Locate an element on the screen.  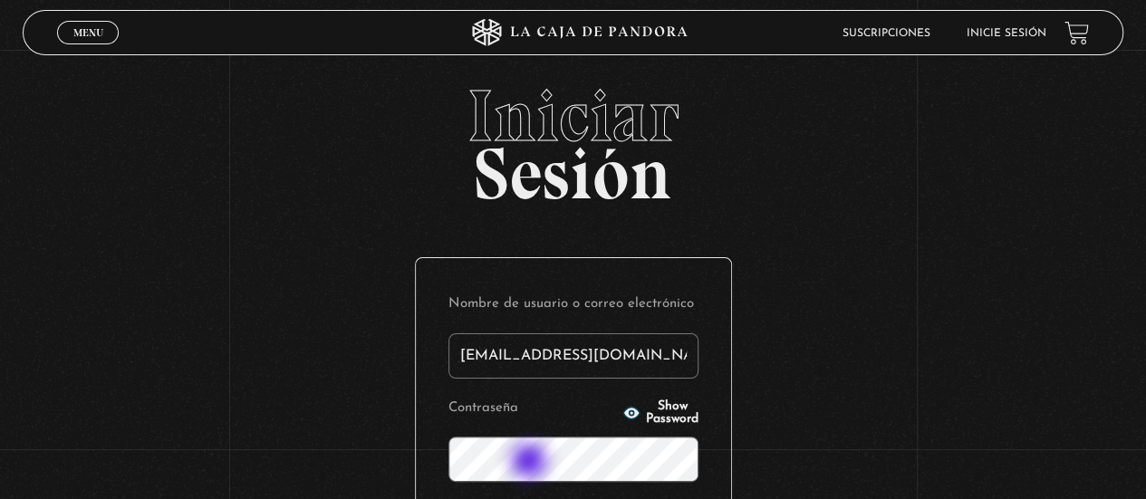
span: Iniciar is located at coordinates (573, 116).